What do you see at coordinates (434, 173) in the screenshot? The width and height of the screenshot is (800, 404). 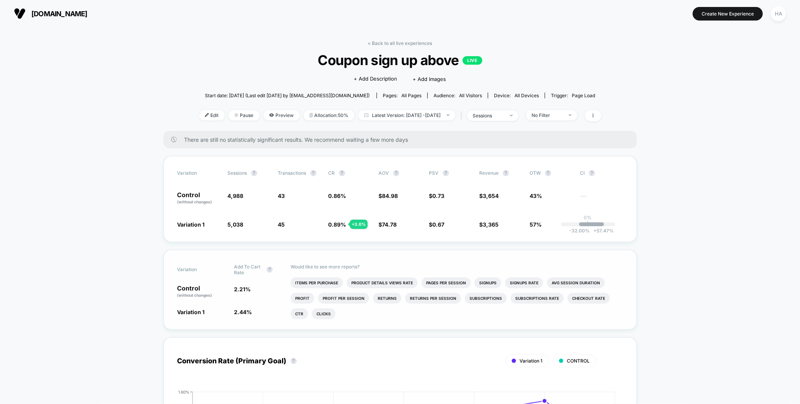 I see `span: PSV` at bounding box center [434, 173].